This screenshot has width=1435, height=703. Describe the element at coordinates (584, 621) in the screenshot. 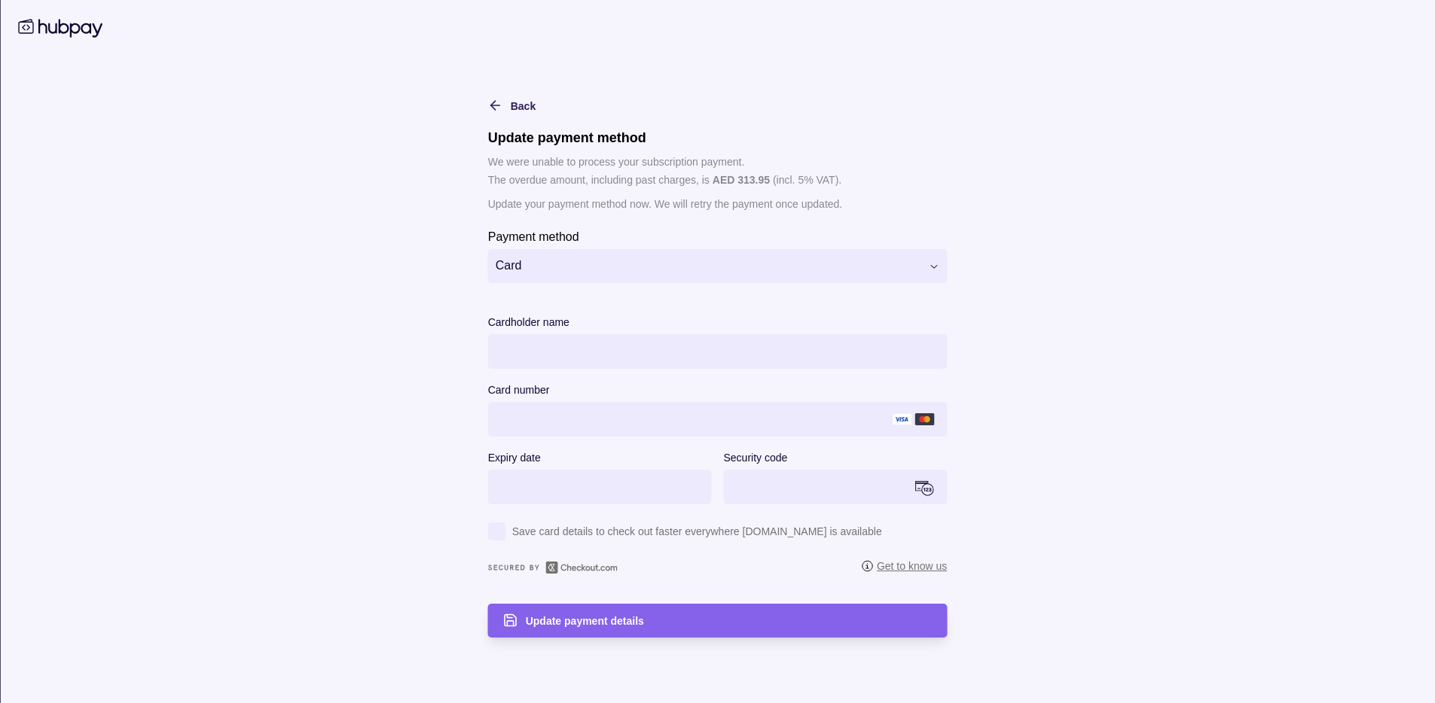

I see `span: Update payment details` at that location.